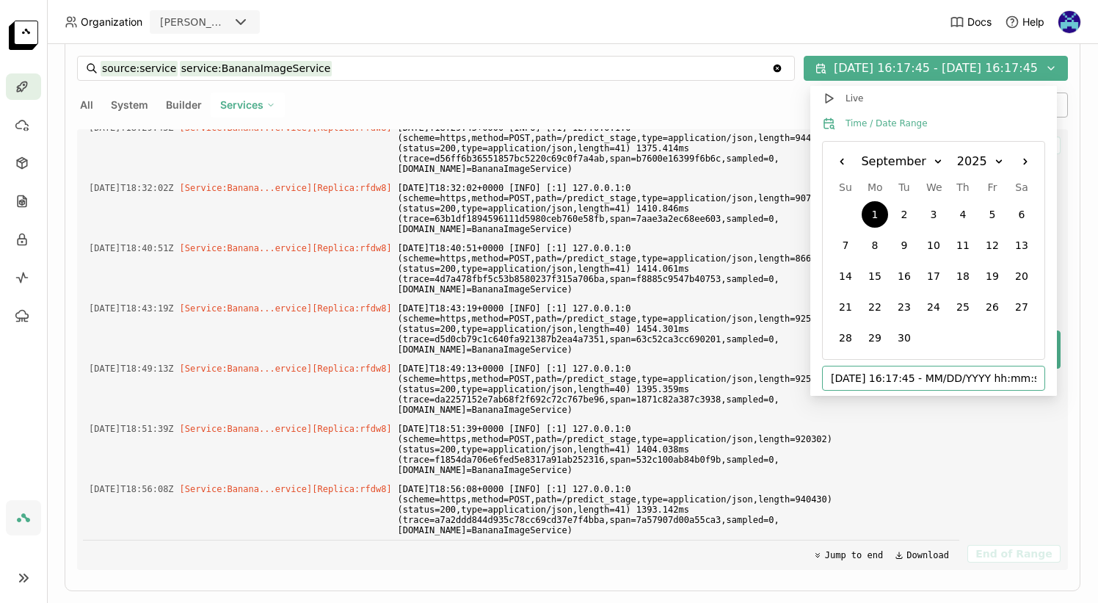 The height and width of the screenshot is (603, 1098). Describe the element at coordinates (875, 214) in the screenshot. I see `div: 1` at that location.